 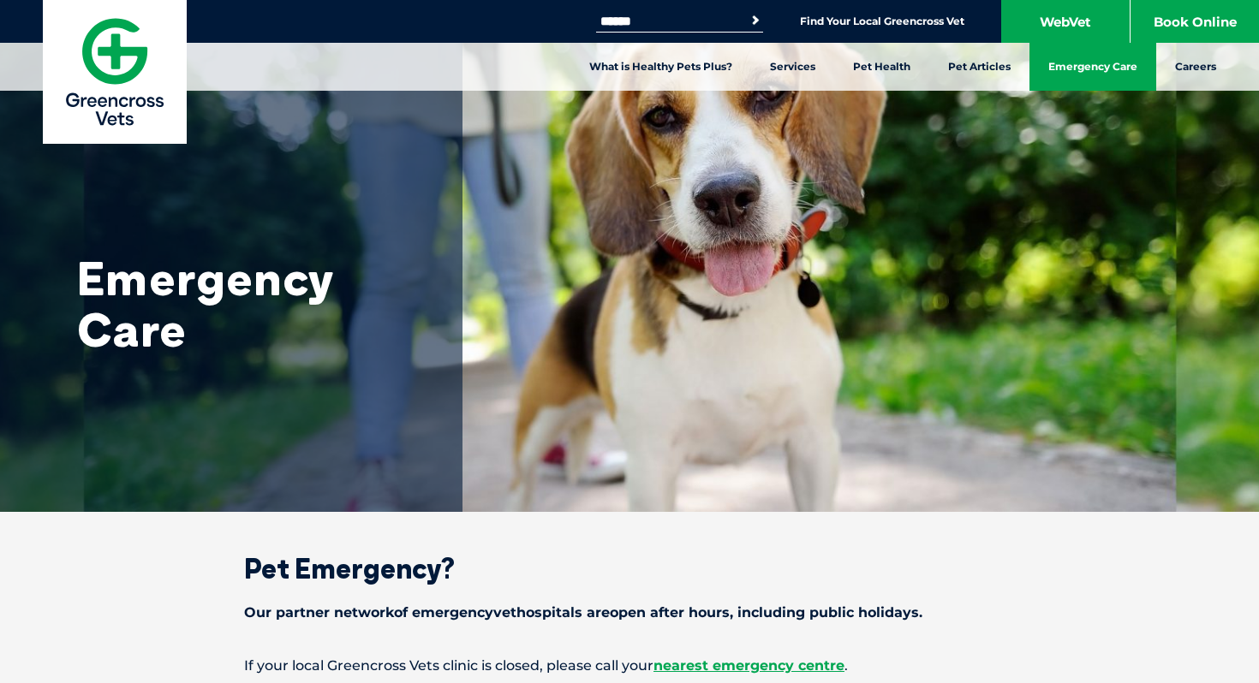 What do you see at coordinates (504, 612) in the screenshot?
I see `span: vet` at bounding box center [504, 612].